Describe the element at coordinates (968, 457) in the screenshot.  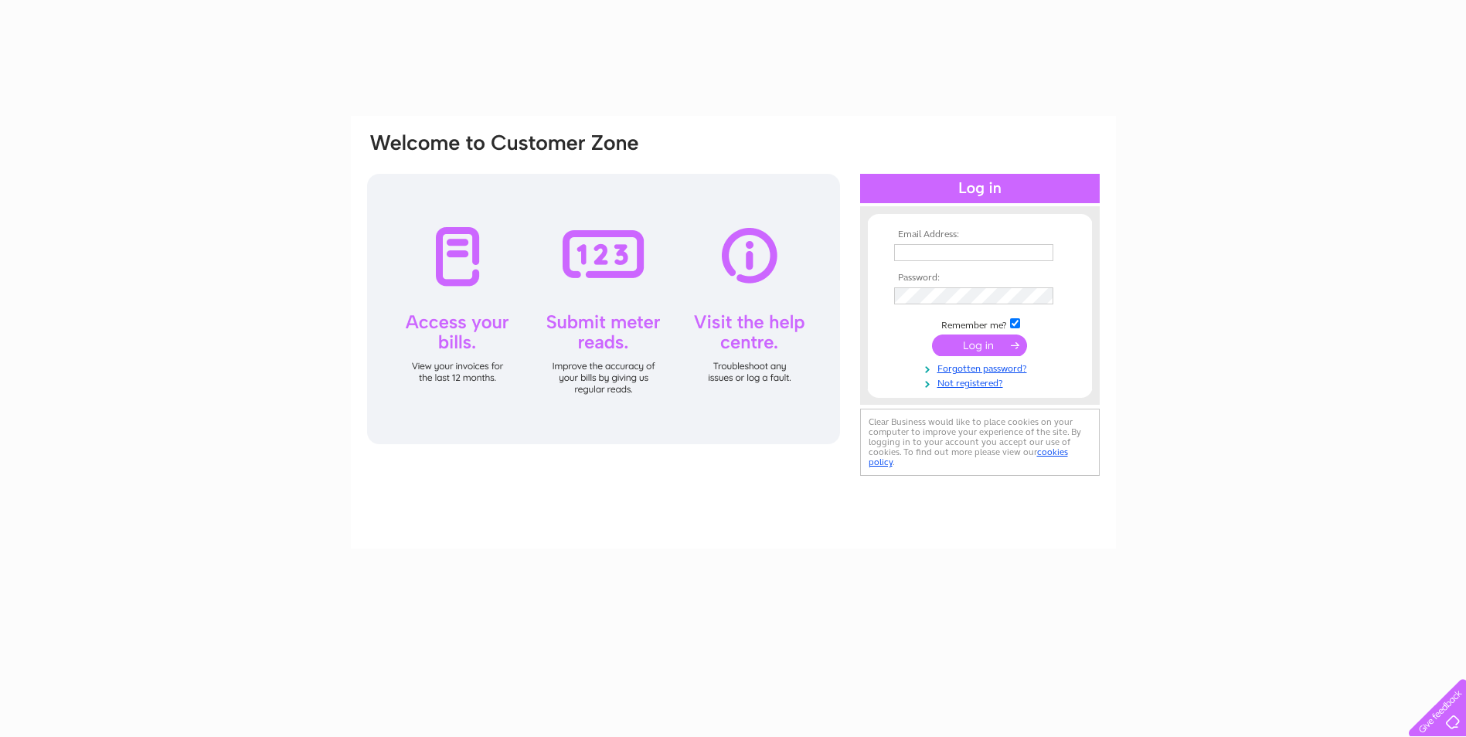
I see `a: cookies policy` at that location.